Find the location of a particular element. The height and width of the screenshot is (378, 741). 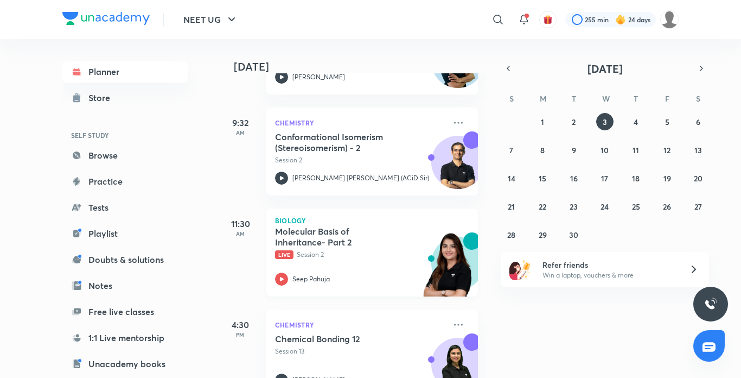

a: Unacademy books is located at coordinates (125, 363).